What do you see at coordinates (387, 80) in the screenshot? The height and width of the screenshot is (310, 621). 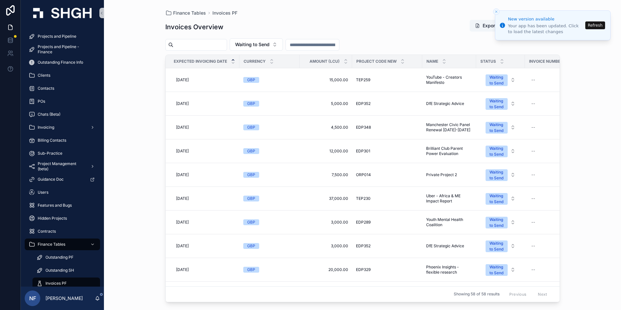 I see `a: TEP259` at bounding box center [387, 80].